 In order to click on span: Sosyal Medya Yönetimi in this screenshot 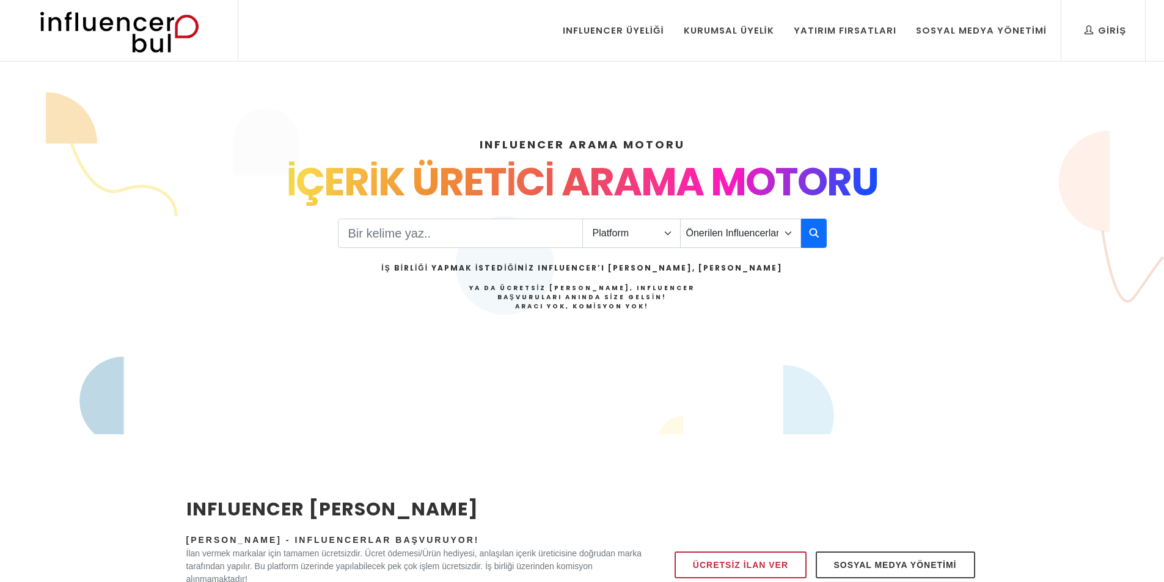, I will do `click(895, 565)`.